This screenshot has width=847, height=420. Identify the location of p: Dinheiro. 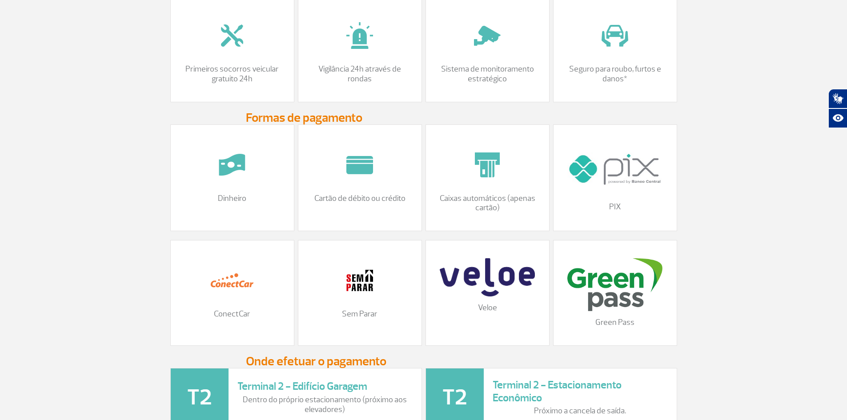
(232, 199).